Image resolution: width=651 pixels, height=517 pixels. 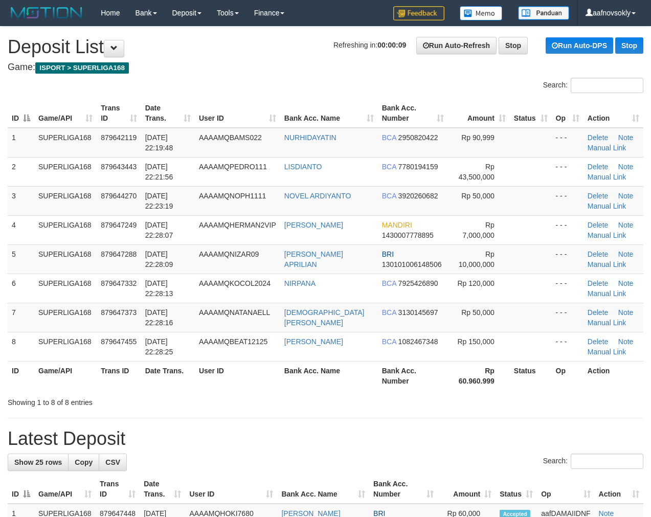 I want to click on span: 879643443, so click(x=119, y=167).